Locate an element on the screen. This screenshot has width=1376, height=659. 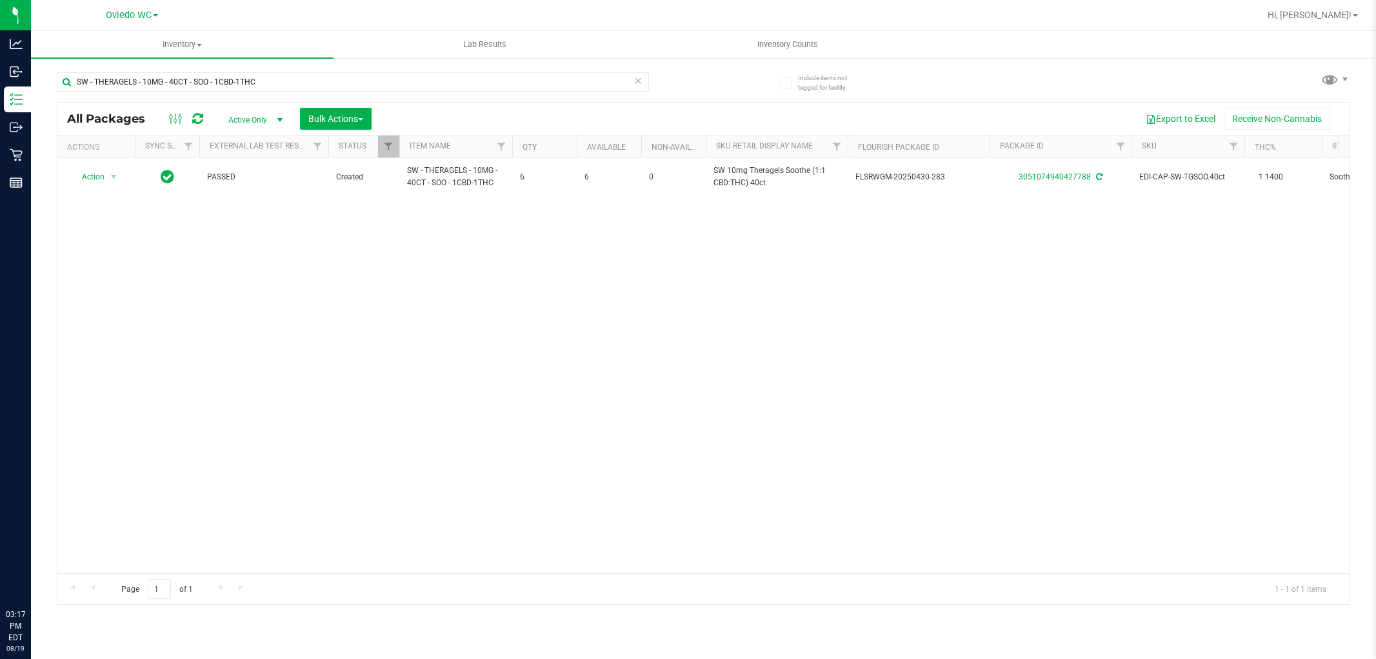
inline-svg: Reports is located at coordinates (16, 183).